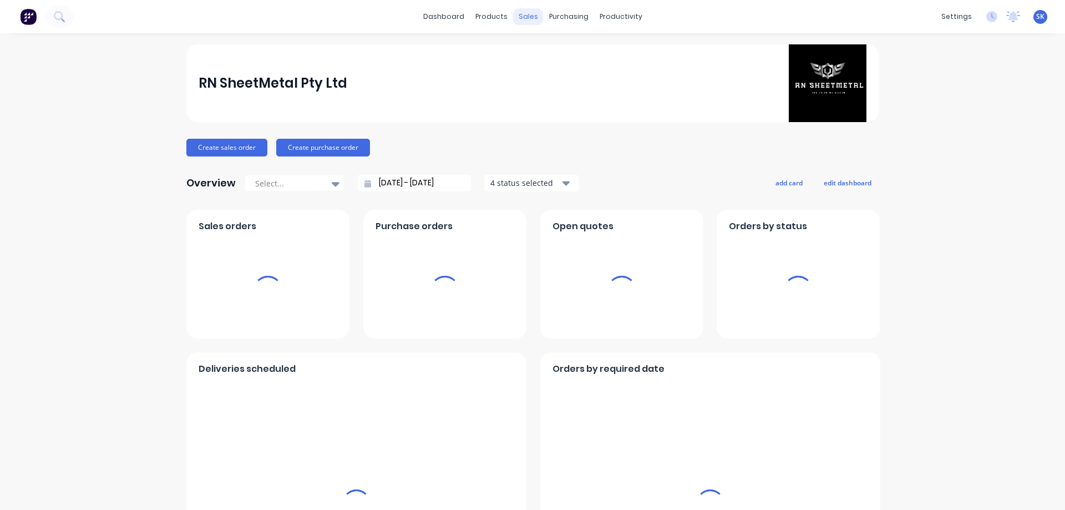 This screenshot has height=510, width=1065. What do you see at coordinates (528, 17) in the screenshot?
I see `div: sales` at bounding box center [528, 17].